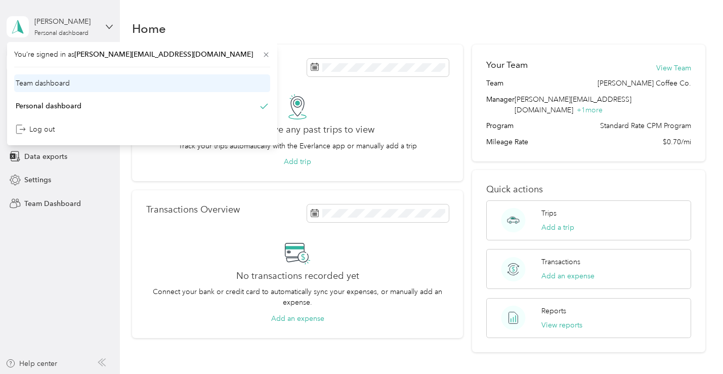 The width and height of the screenshot is (723, 374). I want to click on span: Standard Rate CPM Program, so click(646, 125).